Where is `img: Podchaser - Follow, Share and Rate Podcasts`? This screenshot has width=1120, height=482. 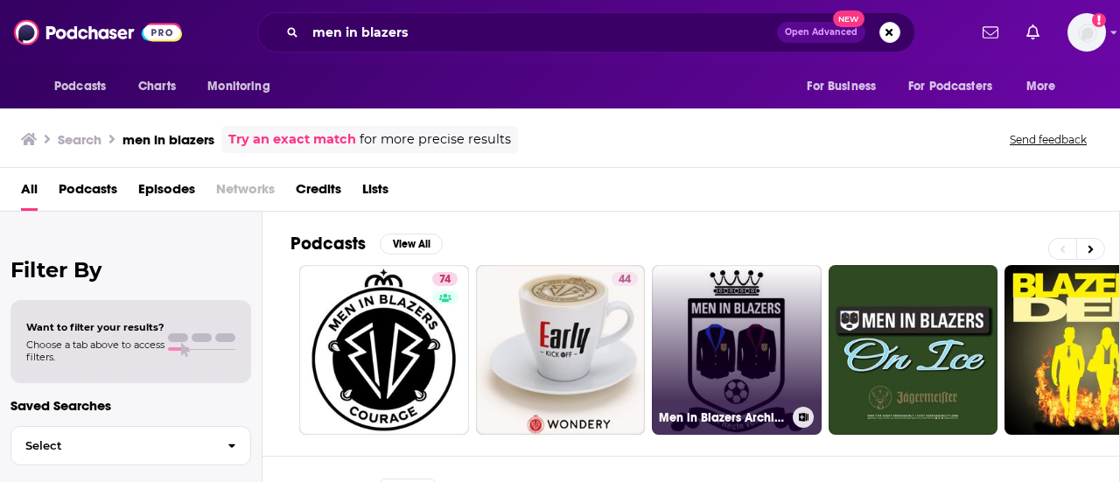
img: Podchaser - Follow, Share and Rate Podcasts is located at coordinates (98, 32).